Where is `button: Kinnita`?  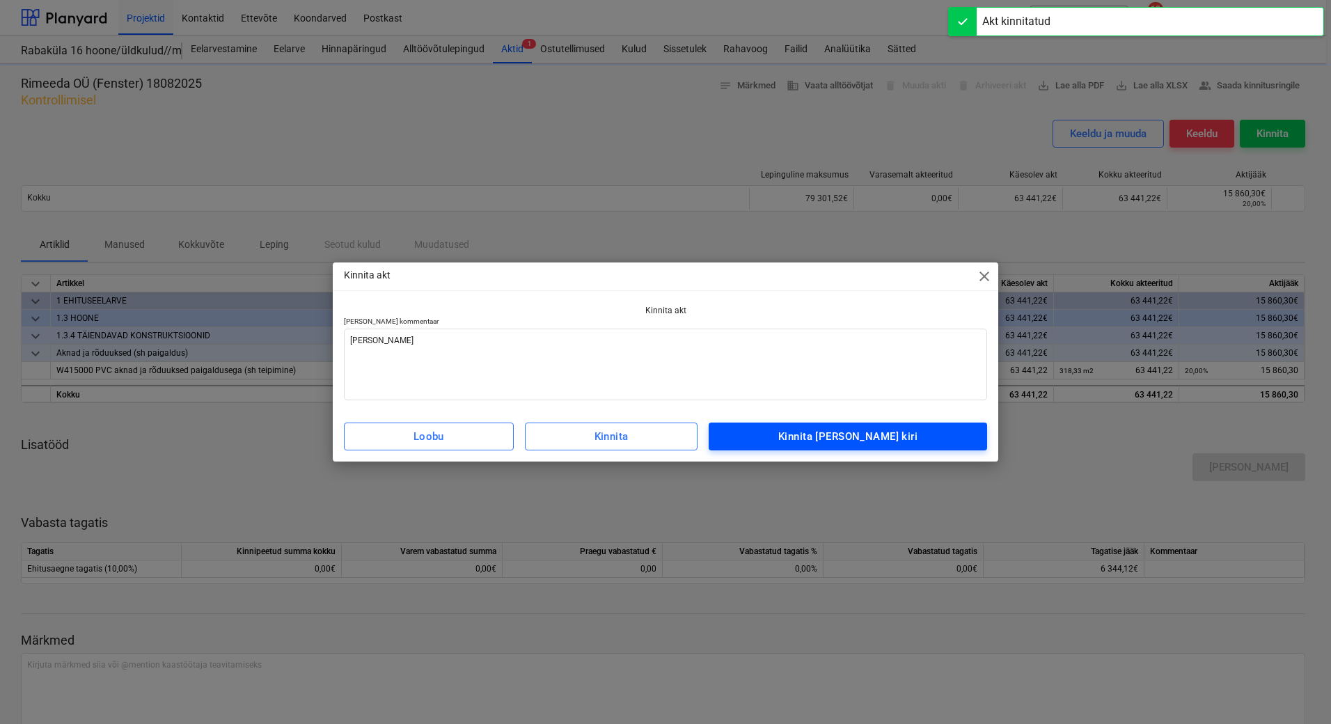 button: Kinnita is located at coordinates (611, 437).